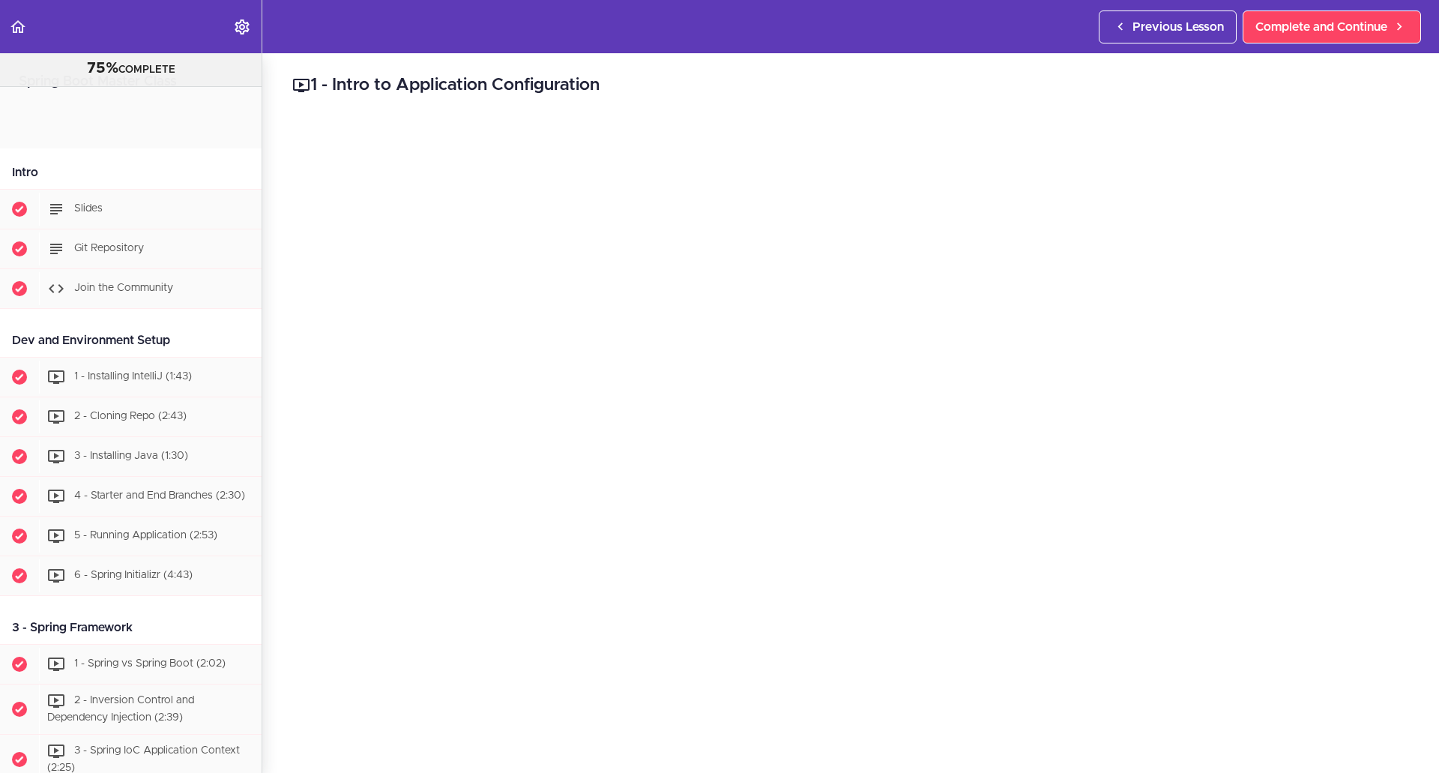 This screenshot has width=1439, height=773. Describe the element at coordinates (121, 708) in the screenshot. I see `span: 2 - Inversion Control and Dependency Injection (2:39)` at that location.